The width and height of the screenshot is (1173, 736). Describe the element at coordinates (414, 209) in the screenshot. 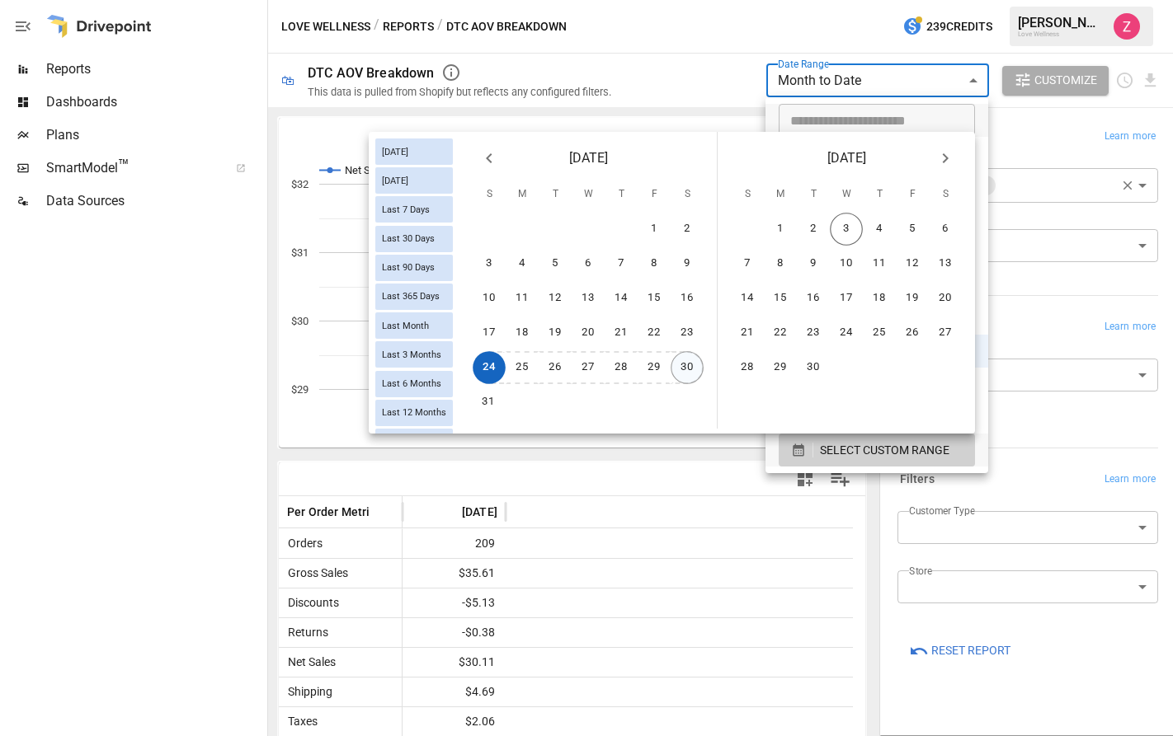

I see `div: Last 7 Days` at that location.